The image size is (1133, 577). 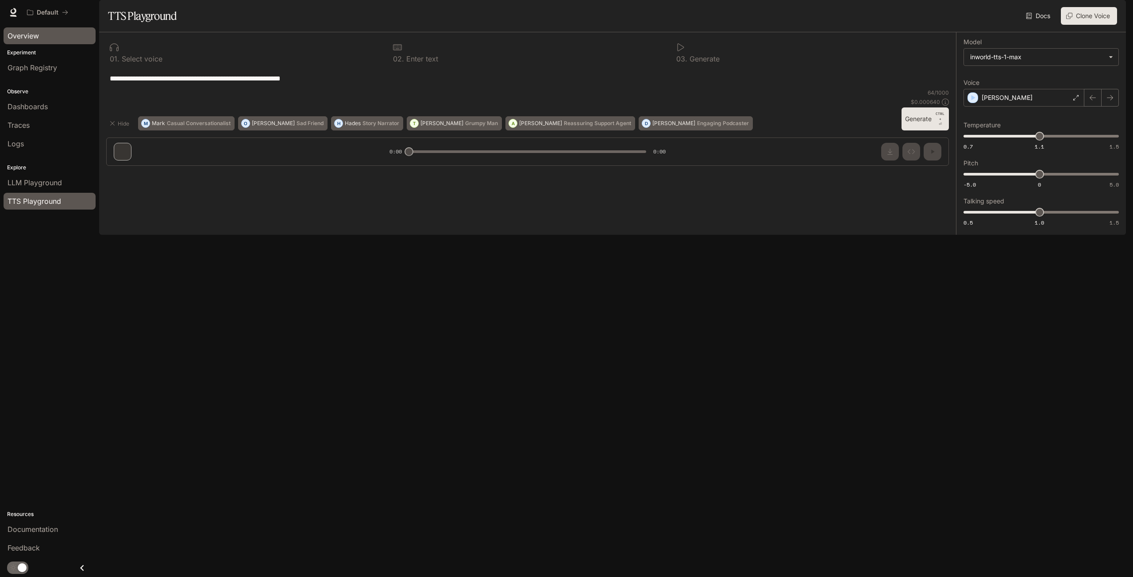 What do you see at coordinates (925, 102) in the screenshot?
I see `p: $ 0.000640` at bounding box center [925, 102].